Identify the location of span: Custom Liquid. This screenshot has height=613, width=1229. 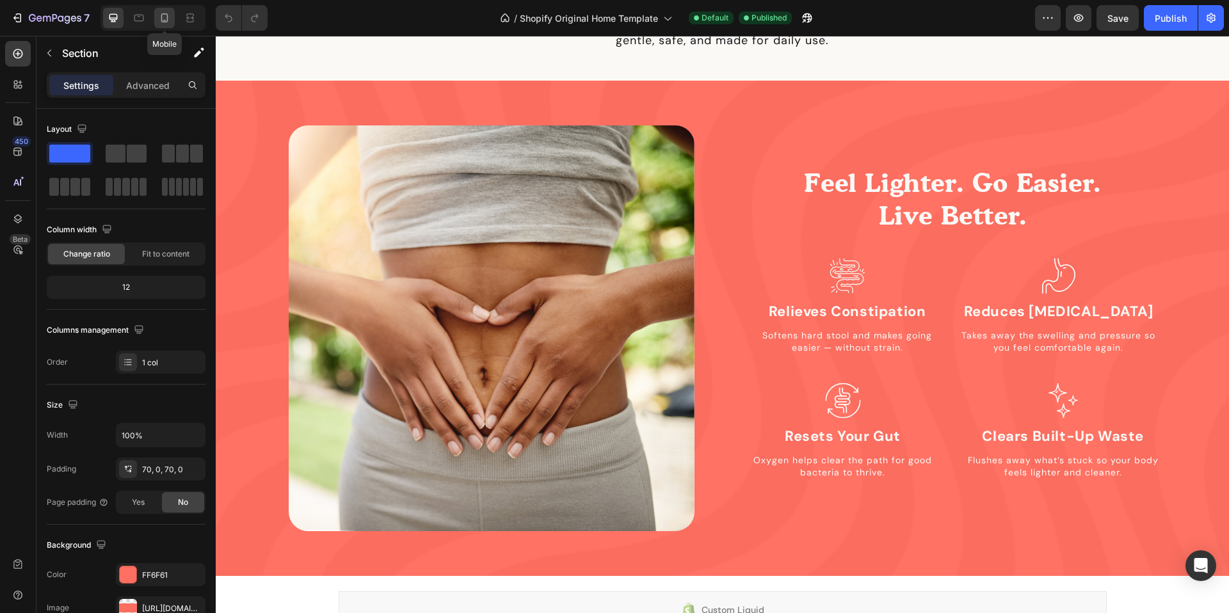
(517, 574).